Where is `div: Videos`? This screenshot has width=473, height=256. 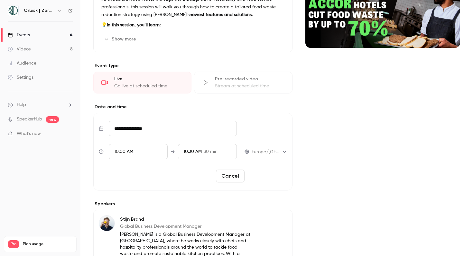 div: Videos is located at coordinates (19, 49).